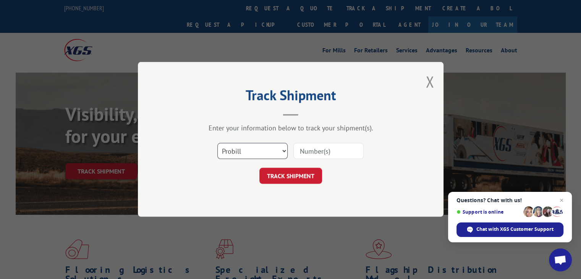 This screenshot has width=581, height=279. Describe the element at coordinates (560, 260) in the screenshot. I see `a: Open chat` at that location.